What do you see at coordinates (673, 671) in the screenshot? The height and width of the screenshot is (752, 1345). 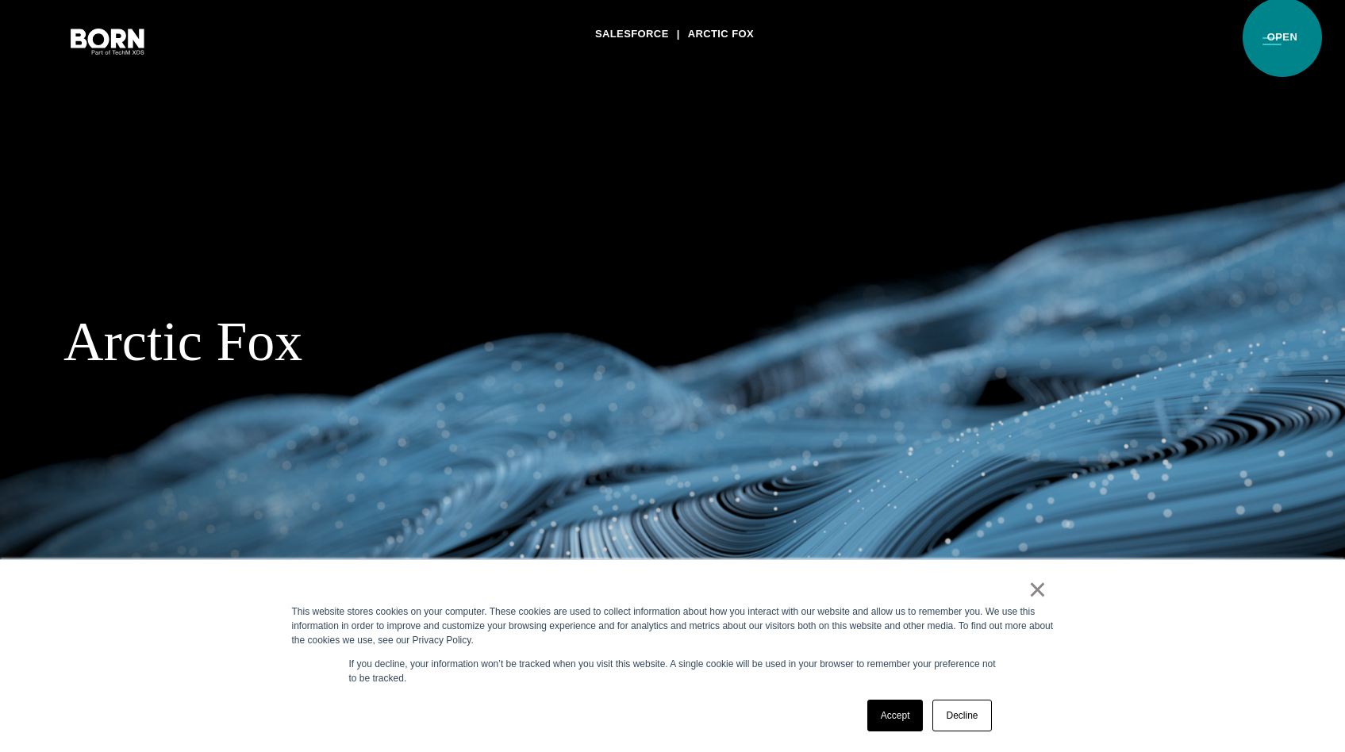 I see `p: If you decline, your information won’t be tracked when you visit this website. A single cookie wi...` at bounding box center [673, 671].